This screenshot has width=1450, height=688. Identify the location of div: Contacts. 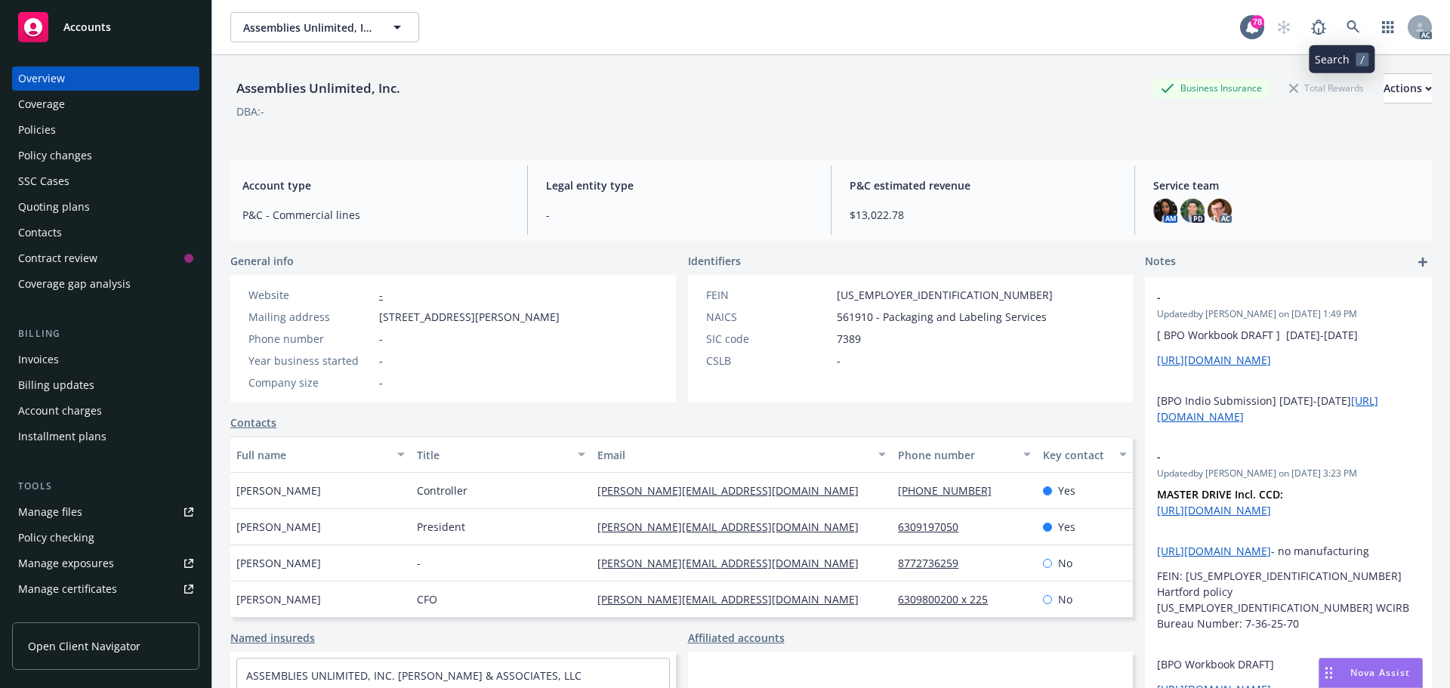
(40, 233).